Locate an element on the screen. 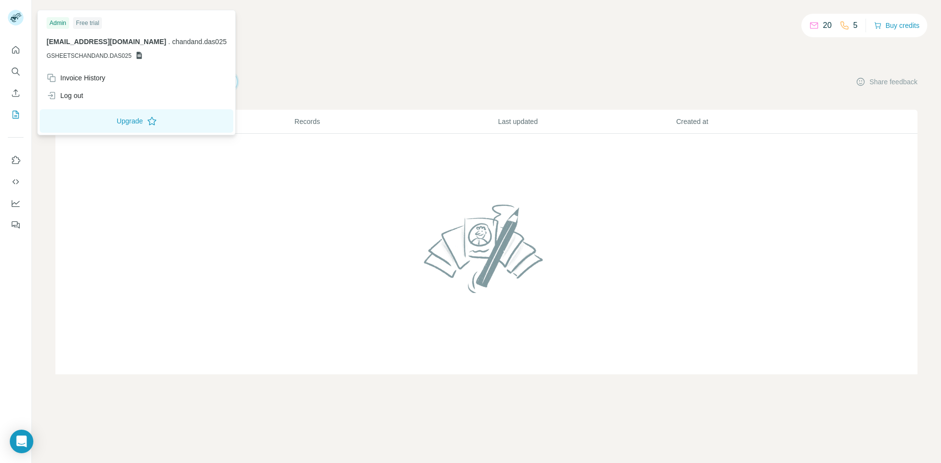 Image resolution: width=941 pixels, height=463 pixels. button: Enrich CSV is located at coordinates (16, 93).